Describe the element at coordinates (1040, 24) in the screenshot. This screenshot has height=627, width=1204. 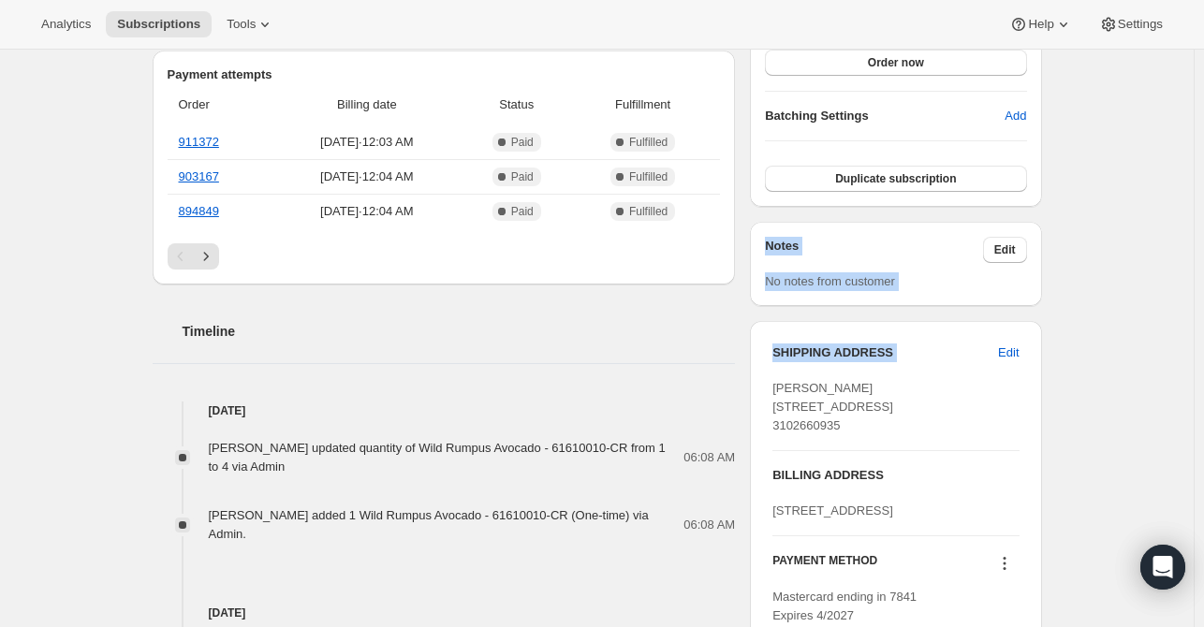
I see `button: Help` at that location.